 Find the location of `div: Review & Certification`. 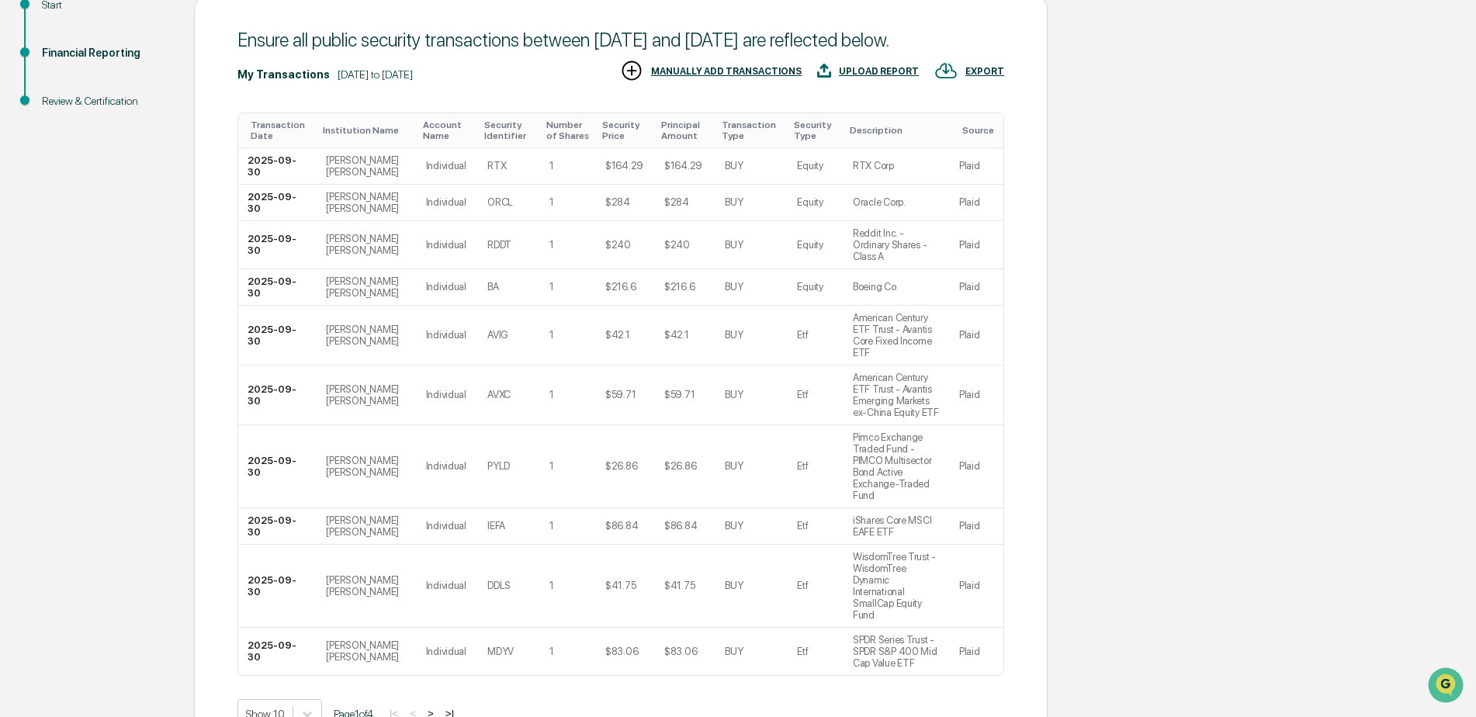

div: Review & Certification is located at coordinates (106, 101).